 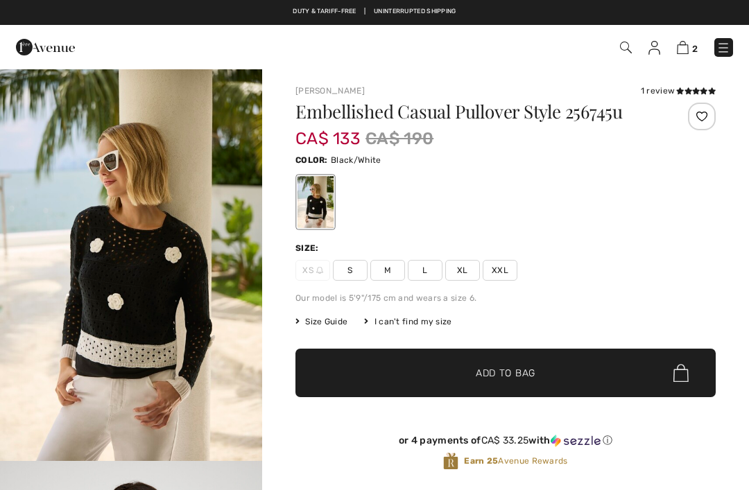 What do you see at coordinates (321, 322) in the screenshot?
I see `span: Size Guide` at bounding box center [321, 322].